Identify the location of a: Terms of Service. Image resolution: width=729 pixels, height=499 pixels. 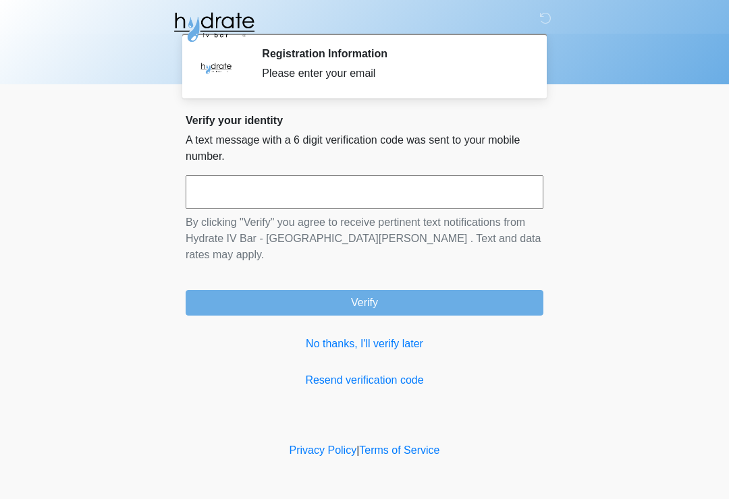
(399, 450).